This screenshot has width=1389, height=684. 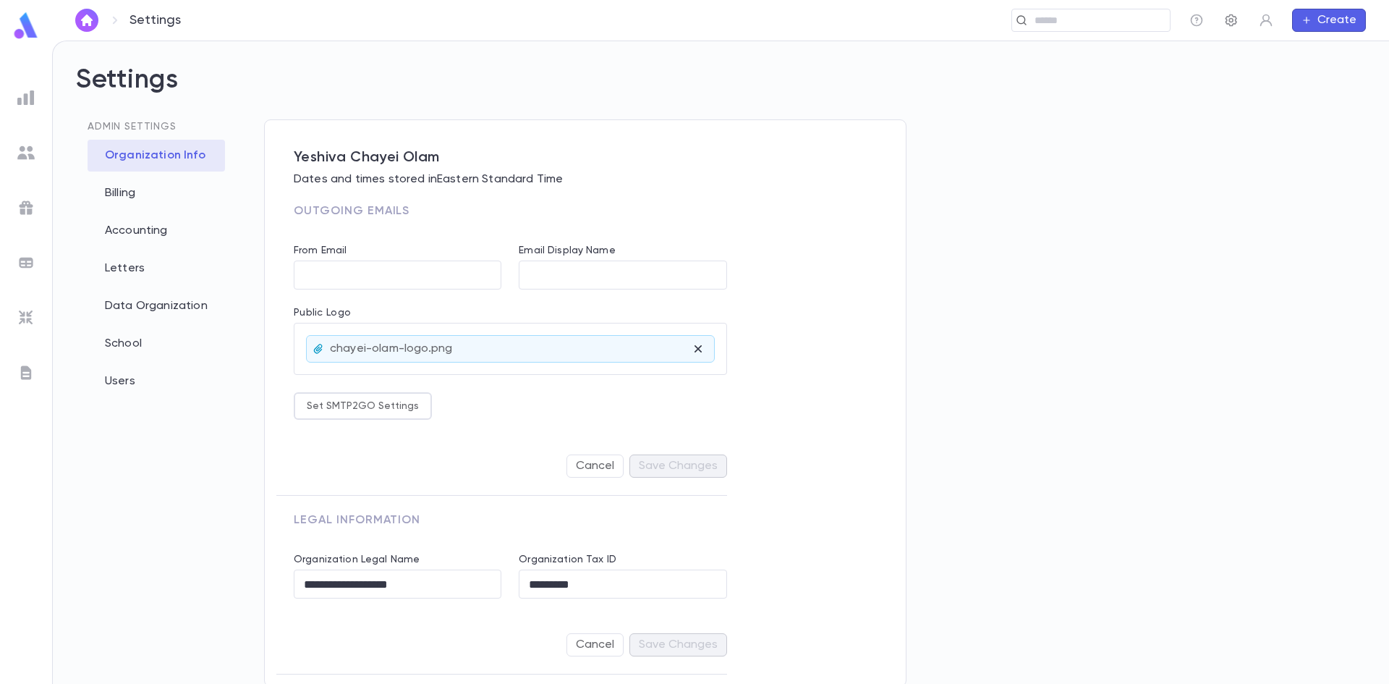 I want to click on img: students_grey.60c7aba0da46da39d6d829b817ac14fc.svg, so click(x=26, y=153).